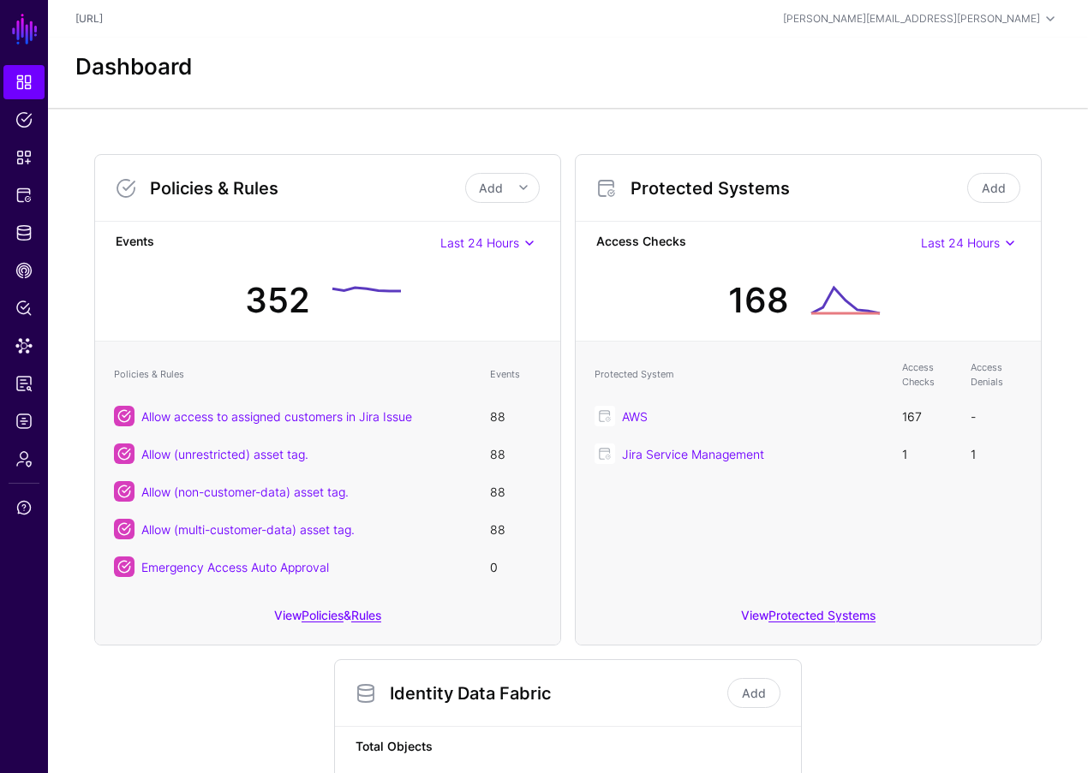  Describe the element at coordinates (24, 120) in the screenshot. I see `span: Policies` at that location.